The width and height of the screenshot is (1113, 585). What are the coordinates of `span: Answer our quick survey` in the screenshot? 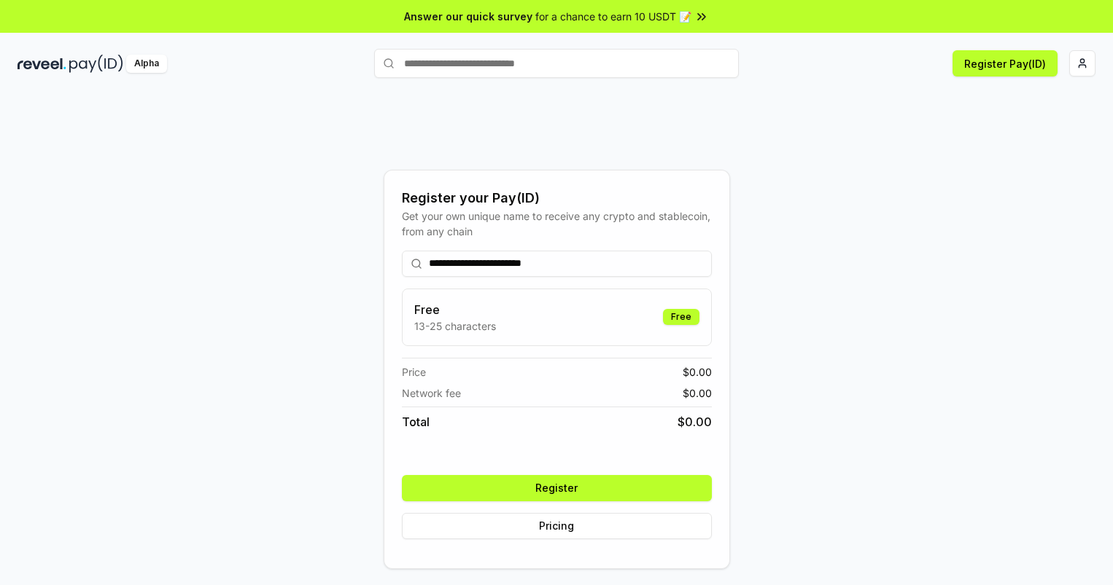 It's located at (468, 16).